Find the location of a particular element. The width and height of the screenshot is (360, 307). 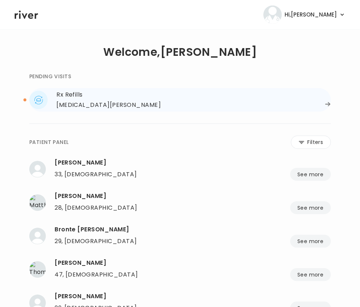

button: Filters is located at coordinates (311, 142).